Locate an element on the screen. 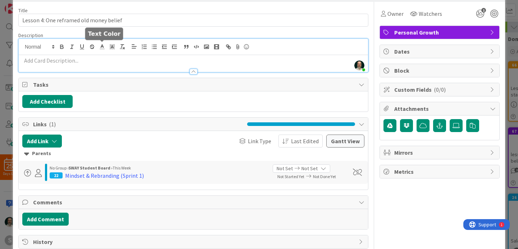 The height and width of the screenshot is (249, 518). span: Tasks is located at coordinates (194, 85).